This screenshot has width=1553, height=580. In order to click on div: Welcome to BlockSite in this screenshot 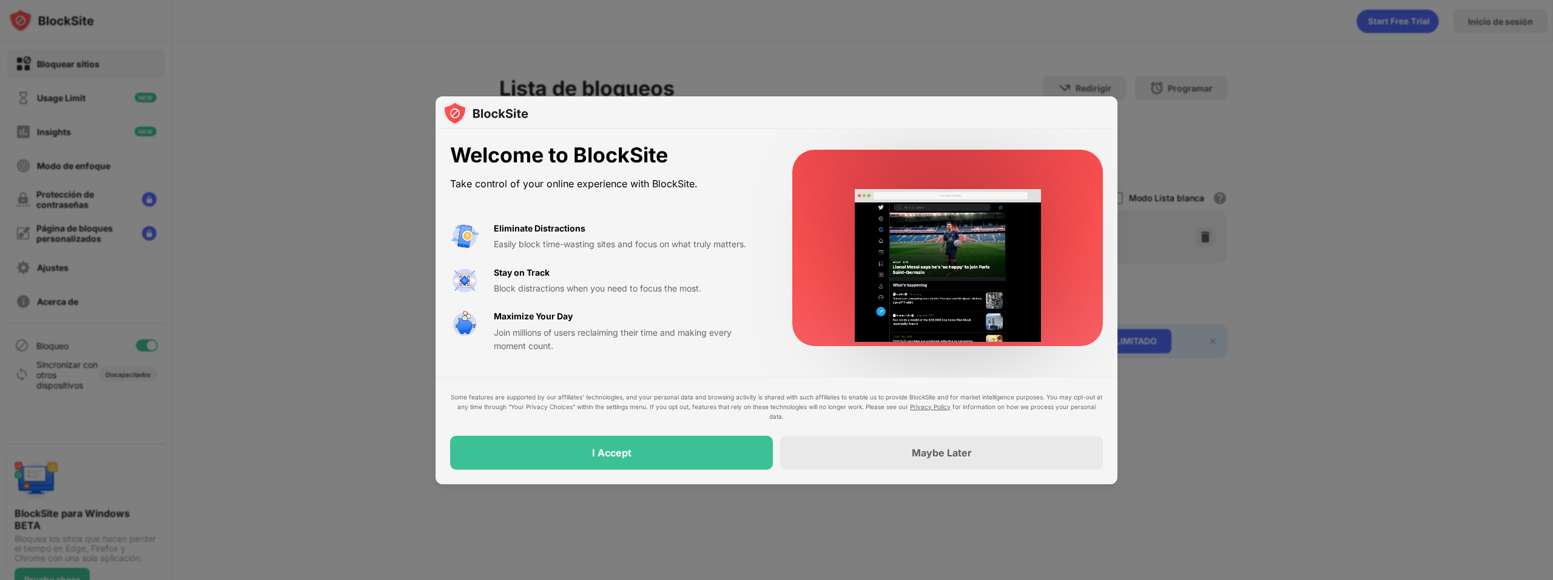, I will do `click(606, 155)`.